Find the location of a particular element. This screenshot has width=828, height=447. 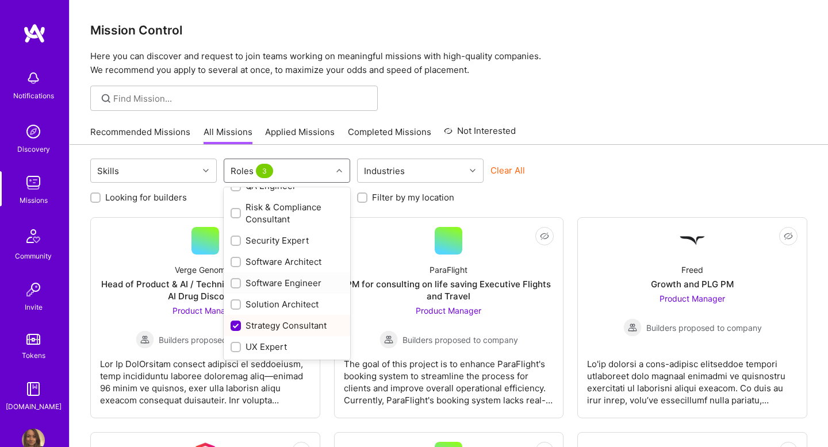

a: Completed Missions is located at coordinates (389, 135).